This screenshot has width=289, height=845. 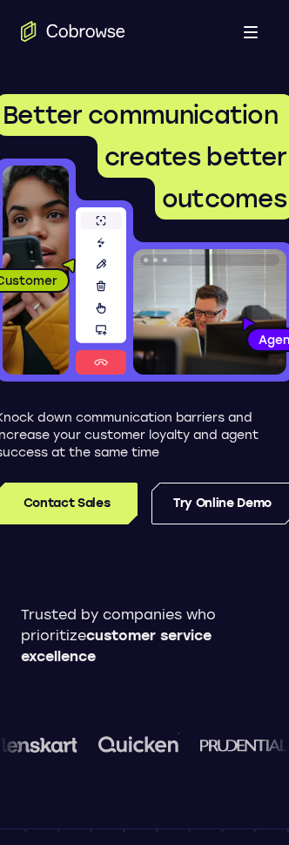 I want to click on img: quicken, so click(x=87, y=744).